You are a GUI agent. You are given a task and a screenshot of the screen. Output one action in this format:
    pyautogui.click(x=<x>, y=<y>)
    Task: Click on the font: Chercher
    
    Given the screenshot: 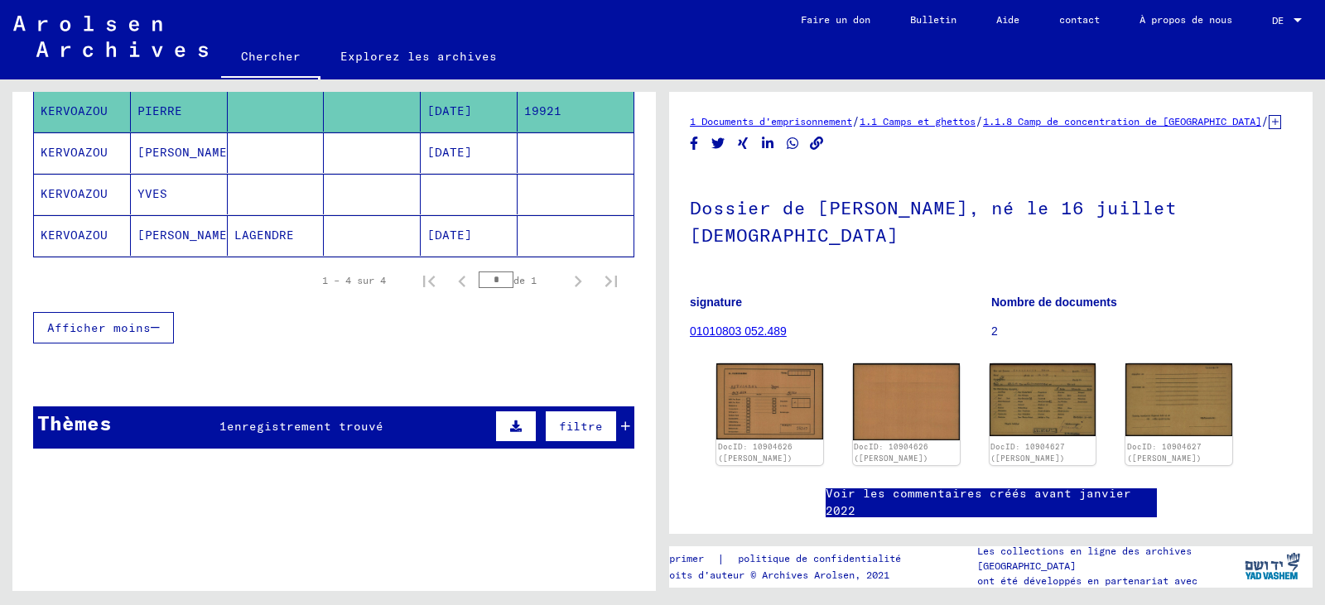 What is the action you would take?
    pyautogui.click(x=271, y=56)
    